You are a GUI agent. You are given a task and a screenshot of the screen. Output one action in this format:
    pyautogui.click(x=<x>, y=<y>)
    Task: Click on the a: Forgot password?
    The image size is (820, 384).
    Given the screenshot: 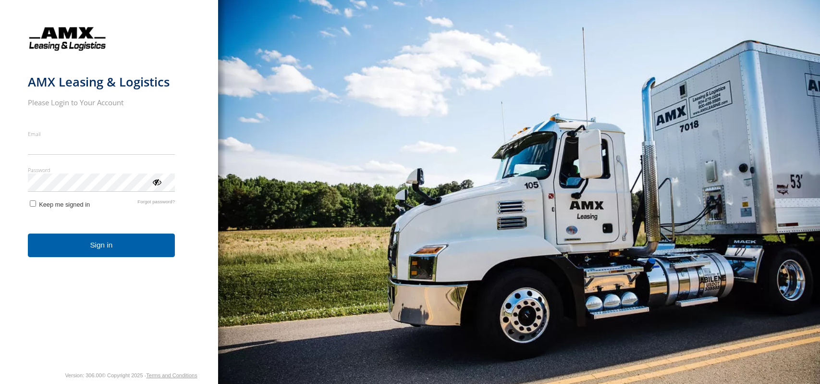 What is the action you would take?
    pyautogui.click(x=156, y=203)
    